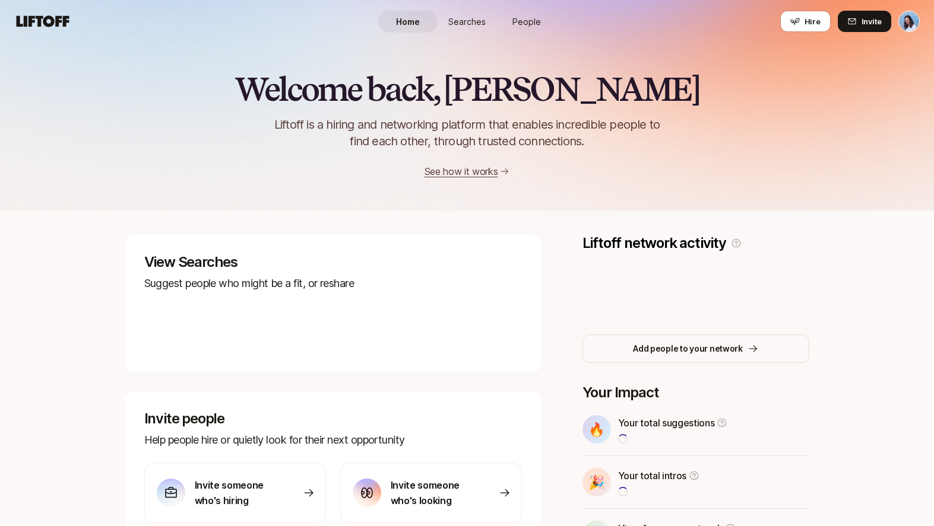  Describe the element at coordinates (652, 476) in the screenshot. I see `p: Your total intros` at that location.